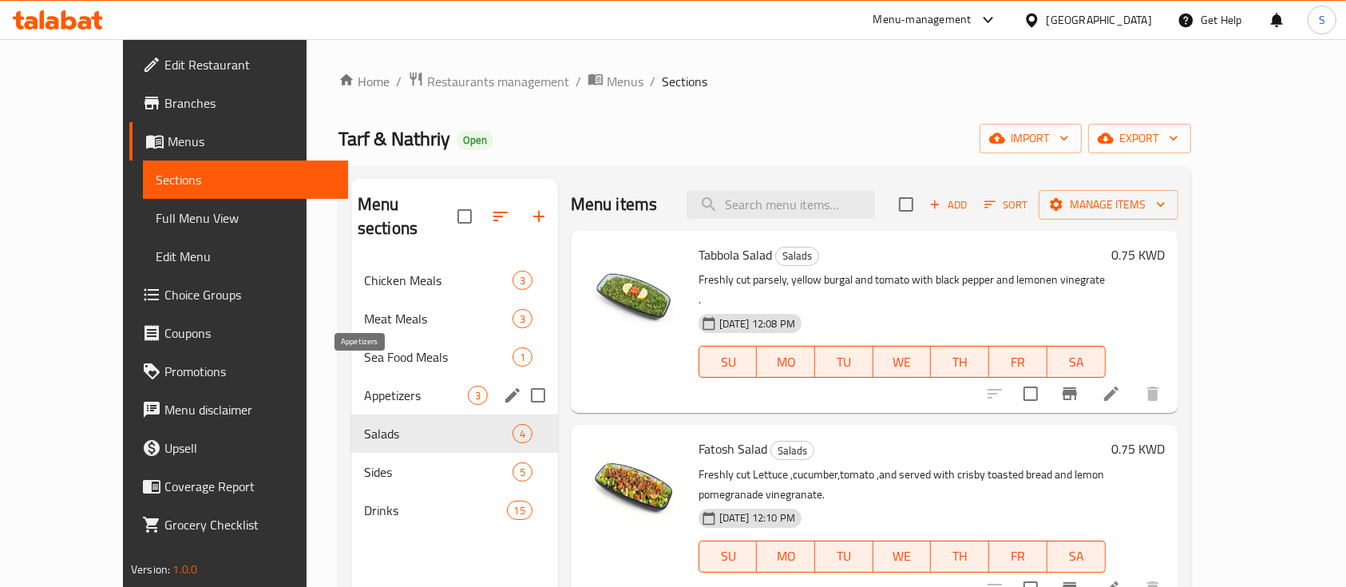  What do you see at coordinates (250, 371) in the screenshot?
I see `span: Promotions` at bounding box center [250, 371].